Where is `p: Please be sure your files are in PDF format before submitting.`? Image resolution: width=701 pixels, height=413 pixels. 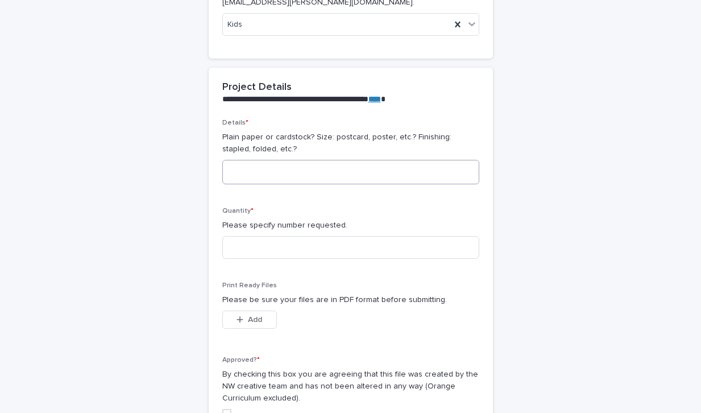
p: Please be sure your files are in PDF format before submitting. is located at coordinates (351, 300).